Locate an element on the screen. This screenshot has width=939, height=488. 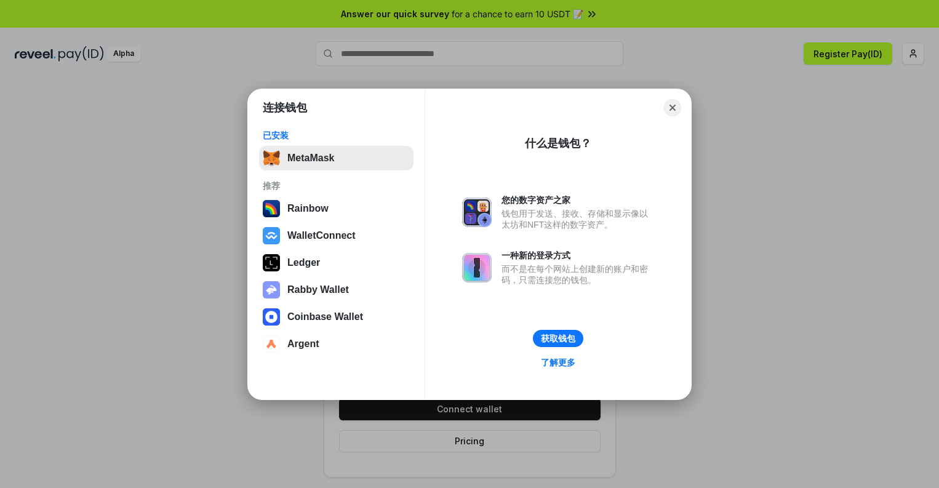
h1: 连接钱包 is located at coordinates (285, 108).